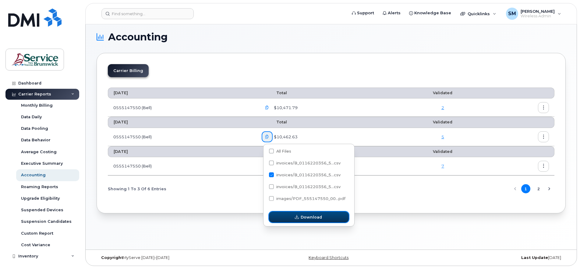 This screenshot has height=269, width=580. What do you see at coordinates (311, 199) in the screenshot?
I see `span: images/PDF_555147550_00...pdf` at bounding box center [311, 199].